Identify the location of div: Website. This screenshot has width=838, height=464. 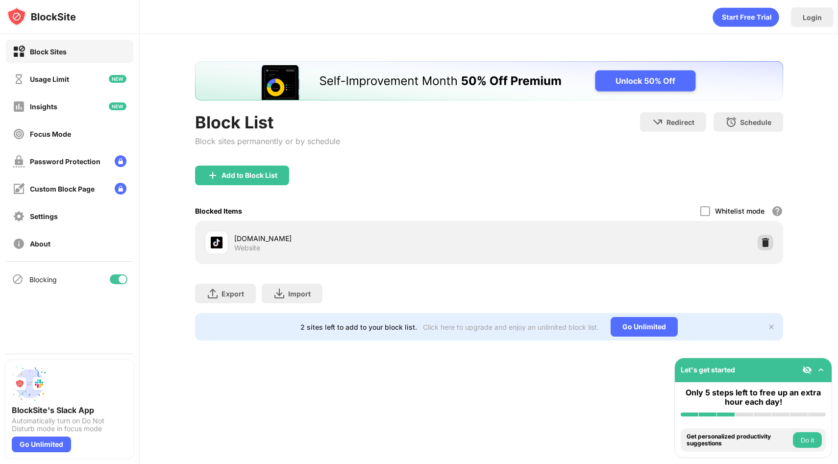
(247, 248).